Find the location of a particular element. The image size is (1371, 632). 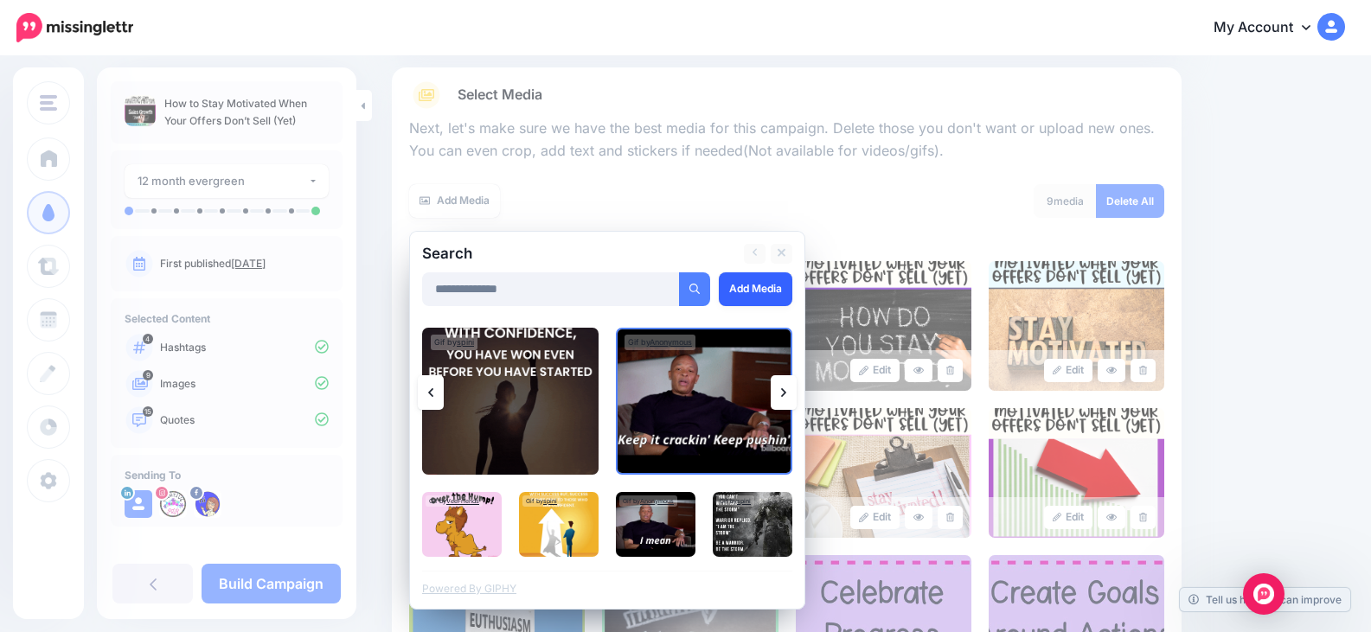

div: media is located at coordinates (1065, 201).